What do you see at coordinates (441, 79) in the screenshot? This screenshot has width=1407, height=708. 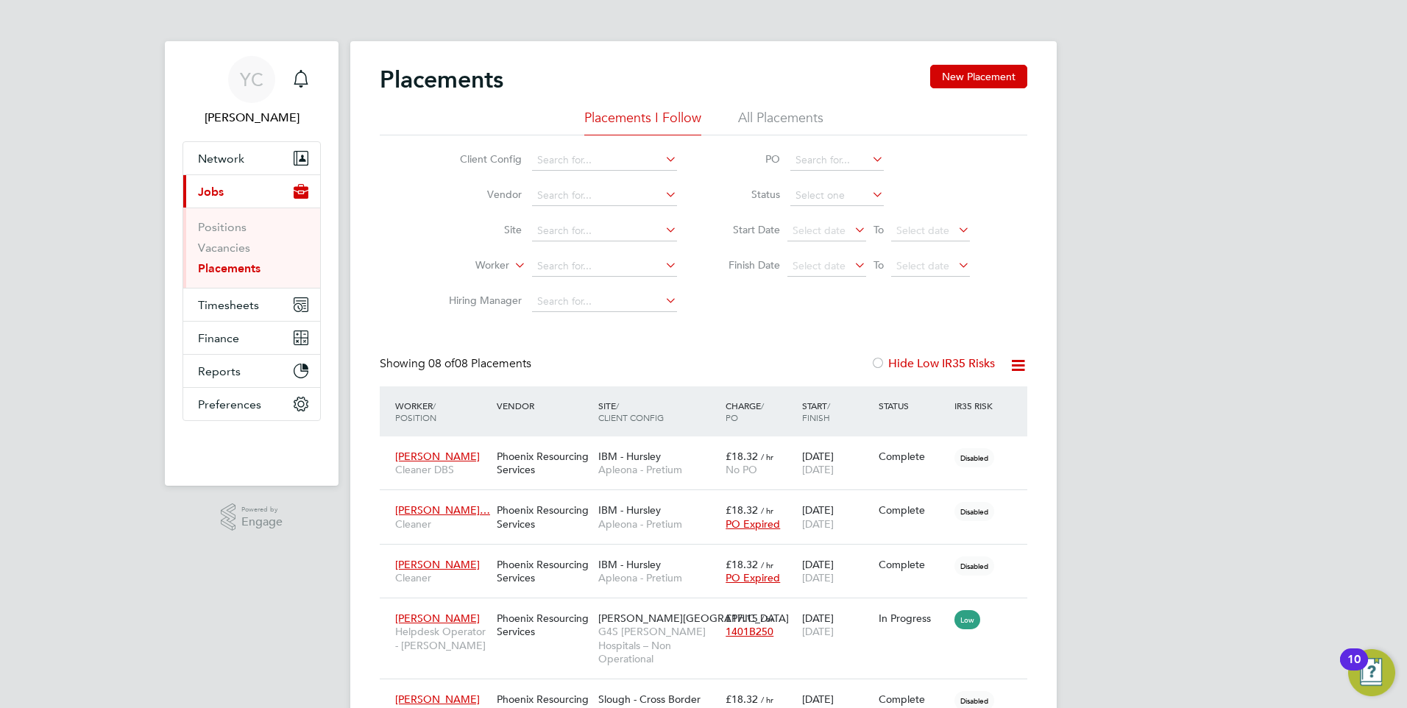 I see `h2: Placements` at bounding box center [441, 79].